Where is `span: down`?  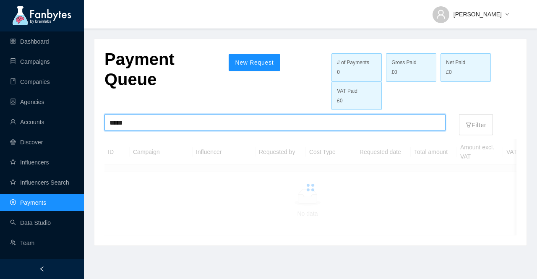 span: down is located at coordinates (508, 15).